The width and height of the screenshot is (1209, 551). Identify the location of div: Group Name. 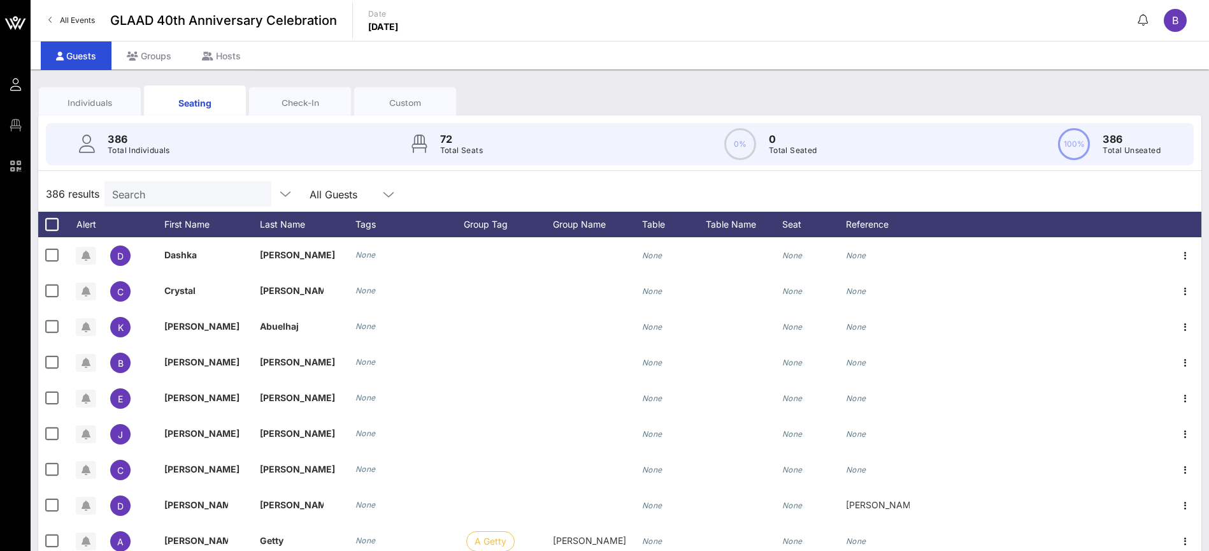
(598, 224).